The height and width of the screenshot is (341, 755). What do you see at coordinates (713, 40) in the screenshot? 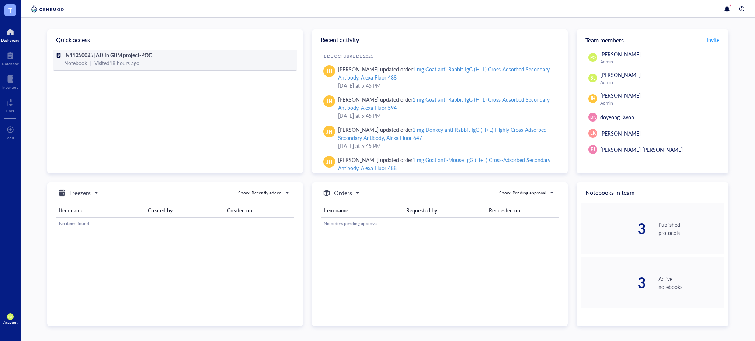
I see `span: Invite` at bounding box center [713, 40].